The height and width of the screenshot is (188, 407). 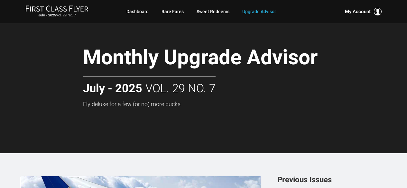 What do you see at coordinates (219, 104) in the screenshot?
I see `h3: Fly deluxe for a few (or no) more bucks` at bounding box center [219, 104].